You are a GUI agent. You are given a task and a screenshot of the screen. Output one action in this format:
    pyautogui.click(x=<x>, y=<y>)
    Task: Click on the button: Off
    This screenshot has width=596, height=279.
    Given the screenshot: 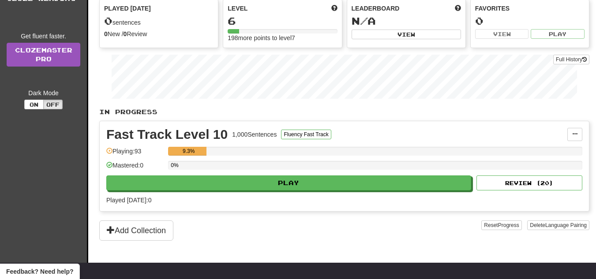 What is the action you would take?
    pyautogui.click(x=53, y=105)
    